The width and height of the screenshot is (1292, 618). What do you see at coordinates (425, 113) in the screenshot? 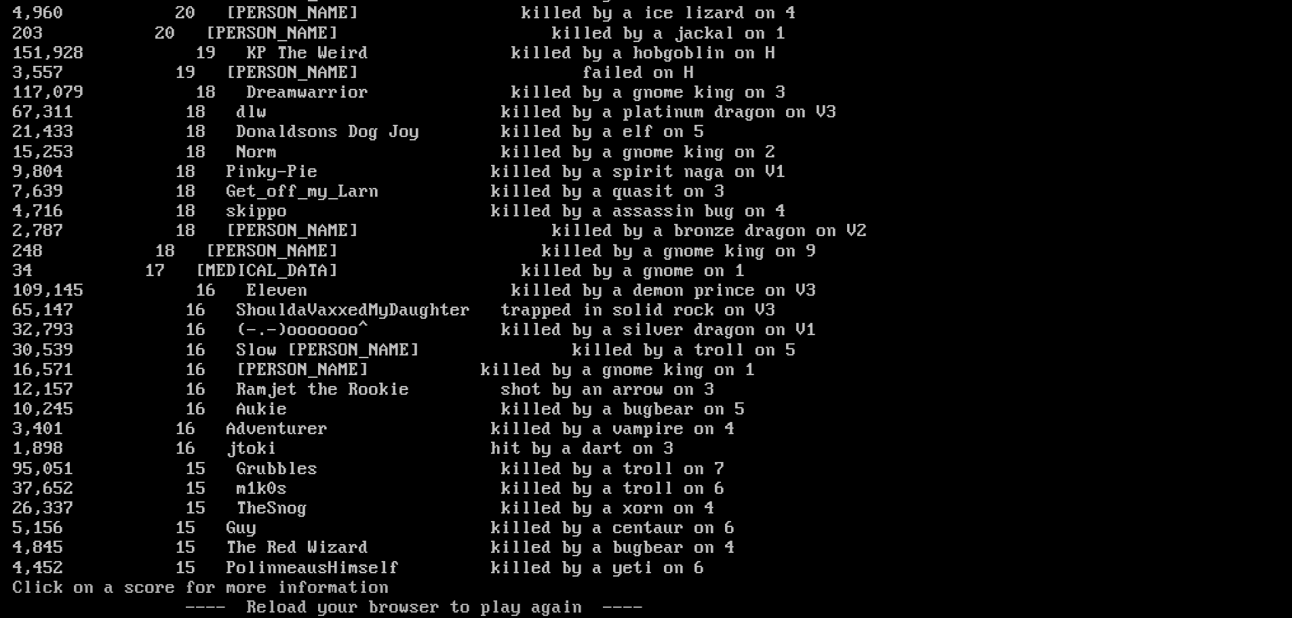
I see `a: 67,311 18 dlw killed by a platinum dragon on V3` at bounding box center [425, 113].